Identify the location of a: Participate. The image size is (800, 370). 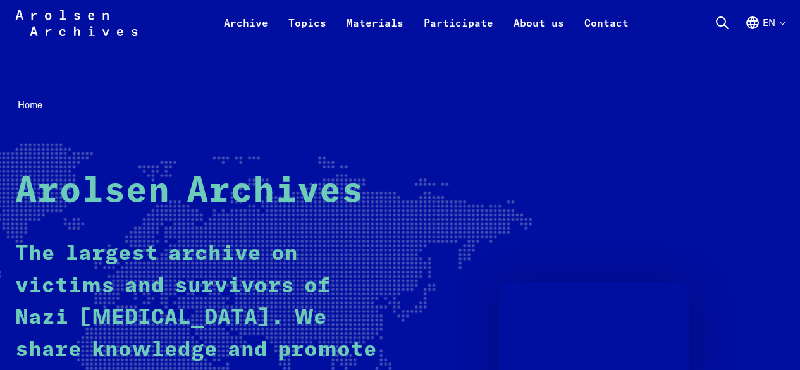
(459, 30).